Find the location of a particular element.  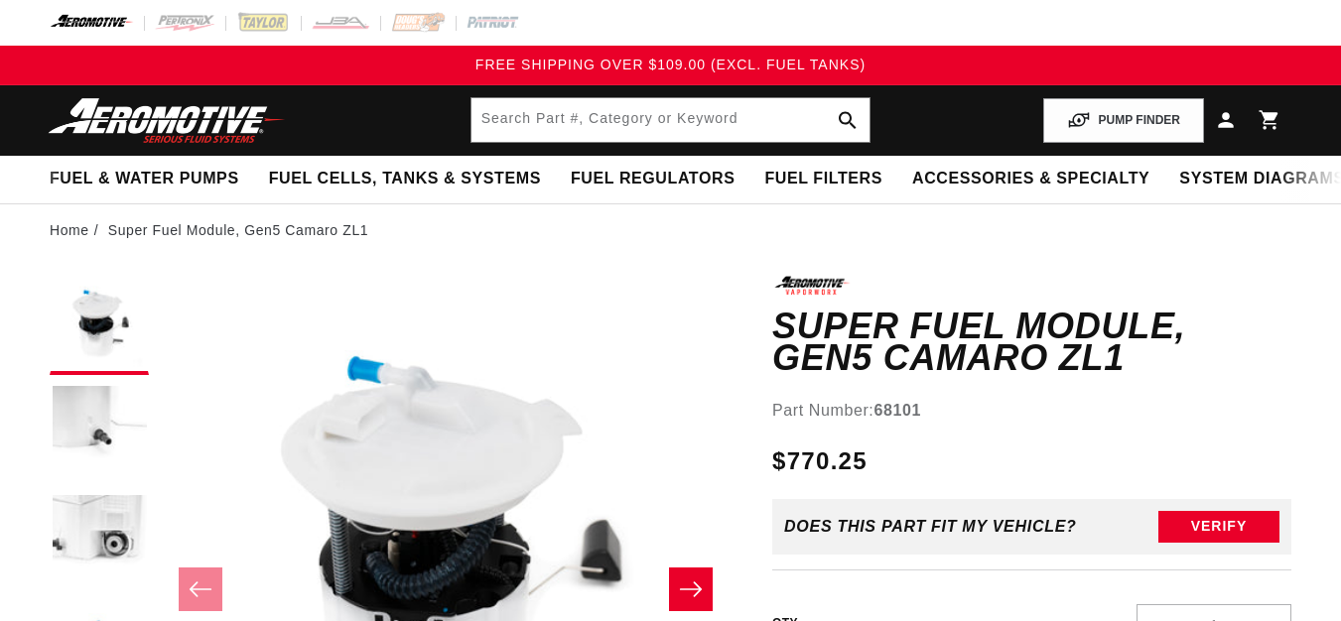

span: Fuel Cells, Tanks & Systems is located at coordinates (405, 179).